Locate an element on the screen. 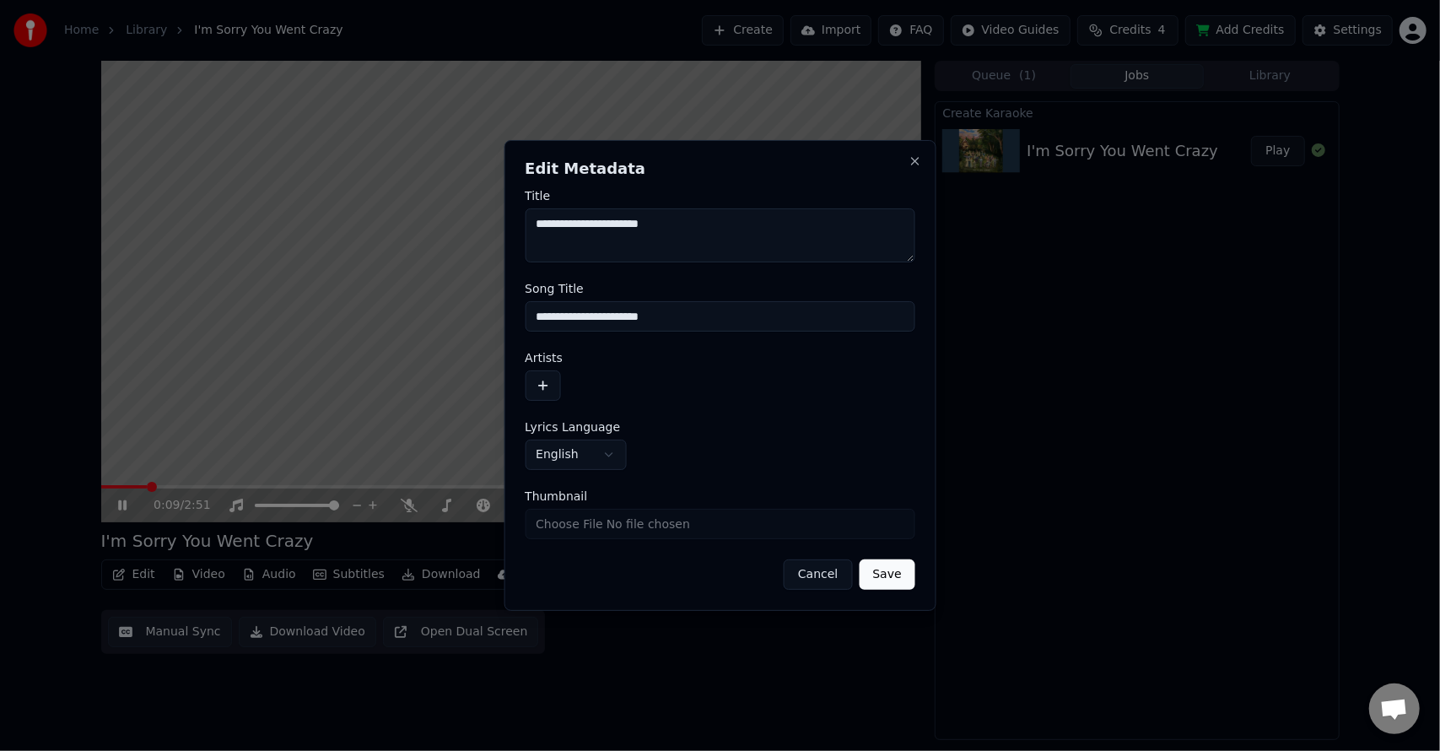  label: Artists is located at coordinates (719, 358).